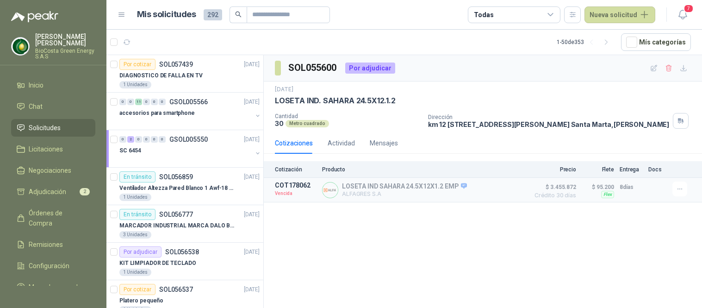  I want to click on p: SOL056777, so click(176, 214).